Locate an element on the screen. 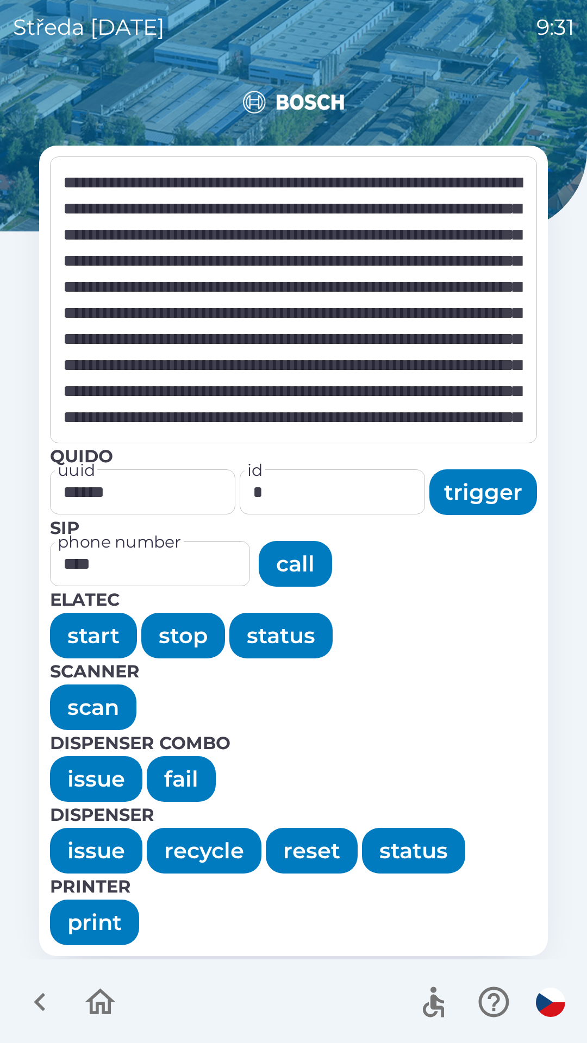 This screenshot has width=587, height=1043. label: phone number is located at coordinates (119, 542).